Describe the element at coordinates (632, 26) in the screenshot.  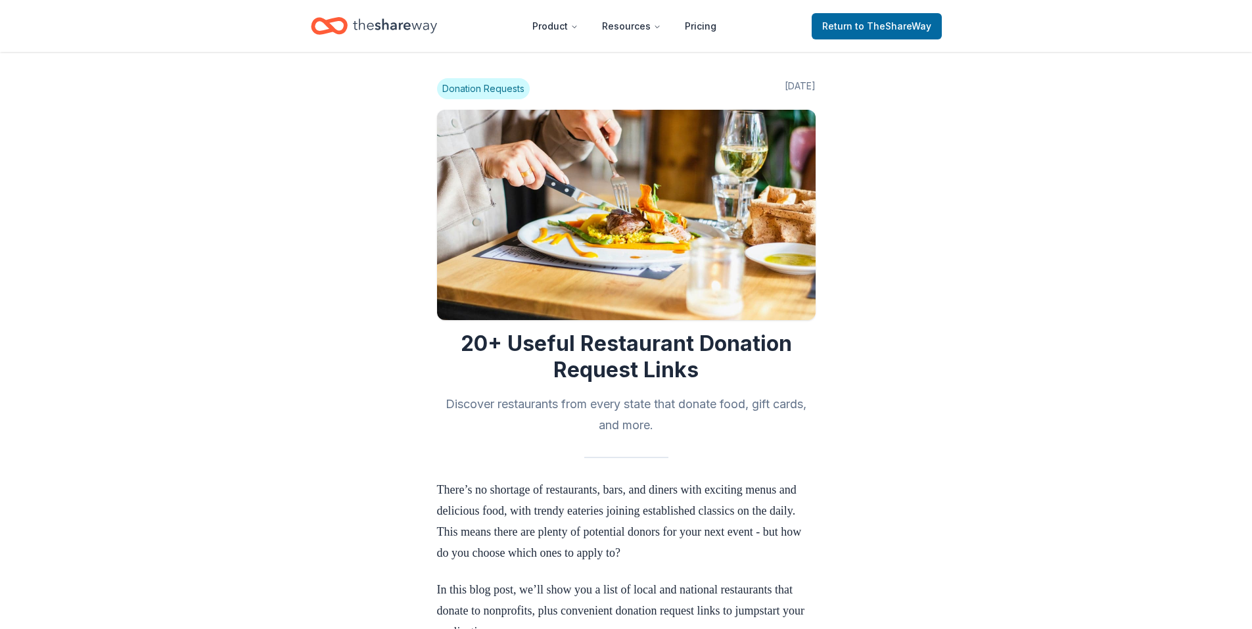
I see `button: Resources` at that location.